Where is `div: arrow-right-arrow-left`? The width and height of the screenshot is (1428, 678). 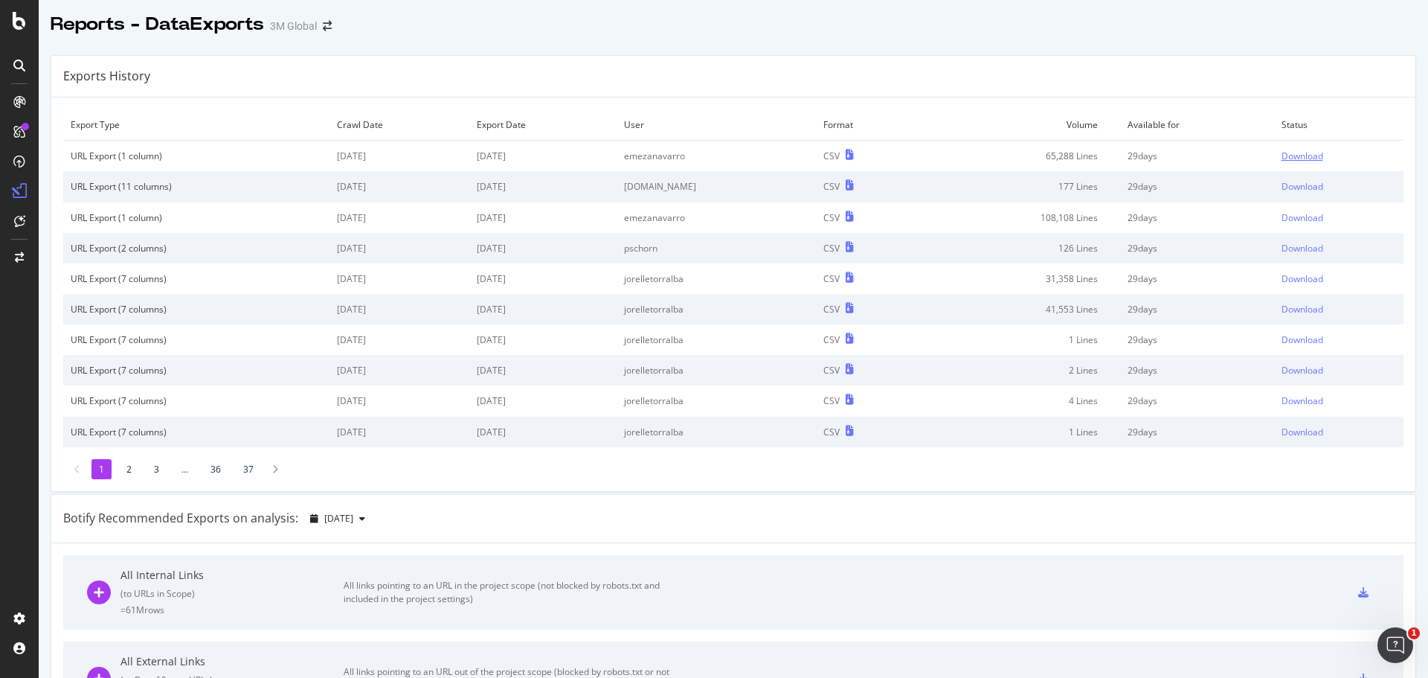
div: arrow-right-arrow-left is located at coordinates (327, 26).